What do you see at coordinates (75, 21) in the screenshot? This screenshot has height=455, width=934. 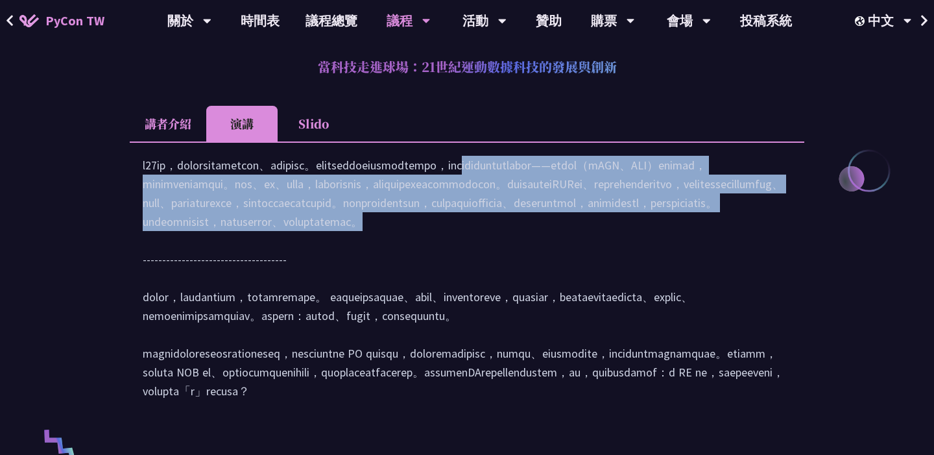 I see `span: PyCon TW` at bounding box center [75, 21].